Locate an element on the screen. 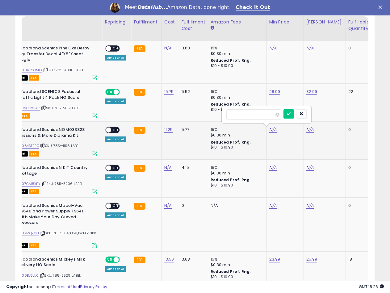  img: Profile image for Georgie is located at coordinates (115, 8).